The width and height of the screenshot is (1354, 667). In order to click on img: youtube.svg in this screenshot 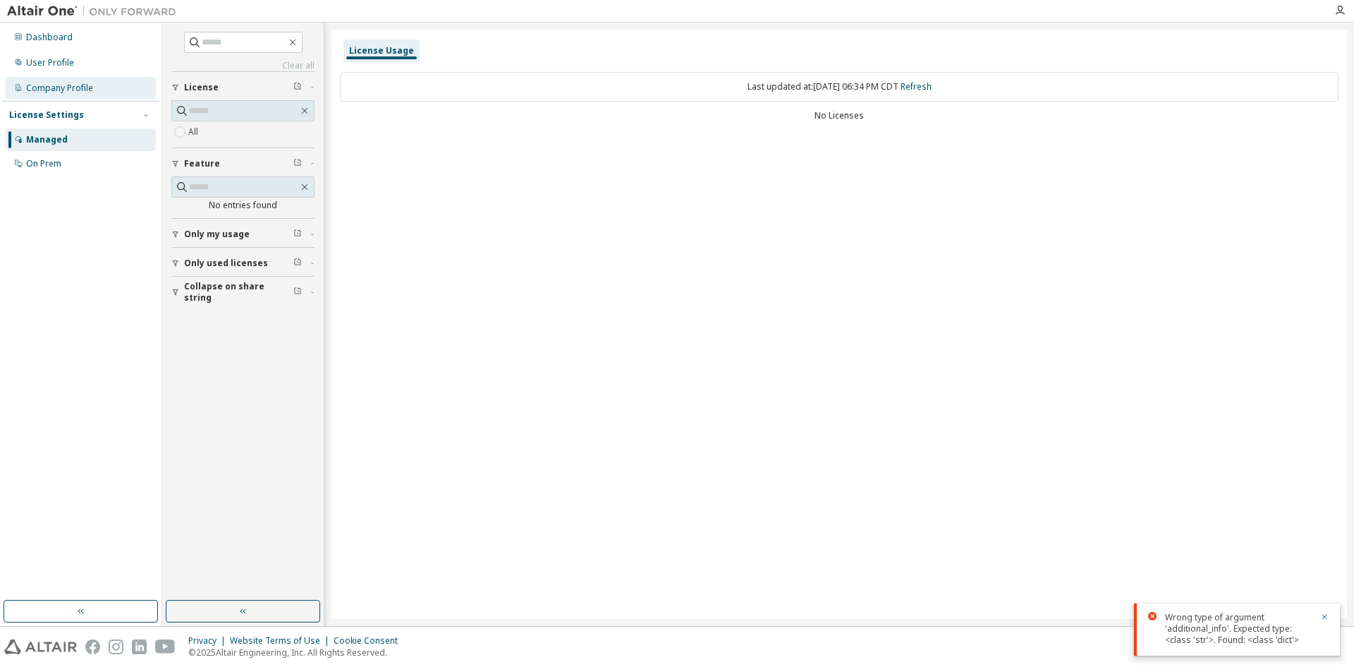, I will do `click(165, 646)`.